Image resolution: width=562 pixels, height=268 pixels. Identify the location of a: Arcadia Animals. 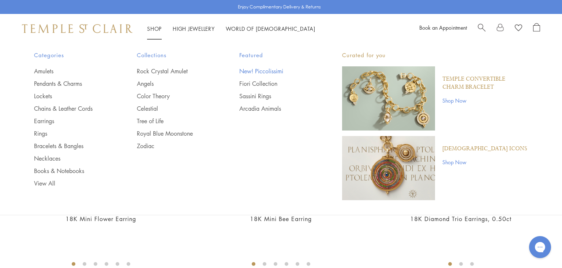
(276, 108).